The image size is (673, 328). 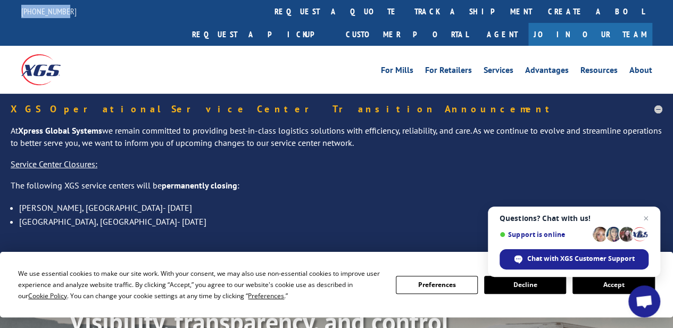 What do you see at coordinates (47, 295) in the screenshot?
I see `span: Cookie Policy` at bounding box center [47, 295].